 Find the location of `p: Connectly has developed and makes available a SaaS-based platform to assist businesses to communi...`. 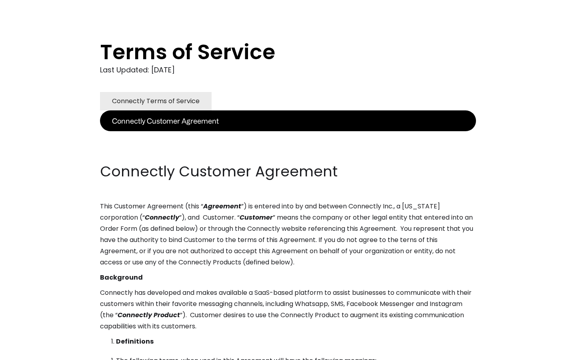

p: Connectly has developed and makes available a SaaS-based platform to assist businesses to communi... is located at coordinates (288, 310).